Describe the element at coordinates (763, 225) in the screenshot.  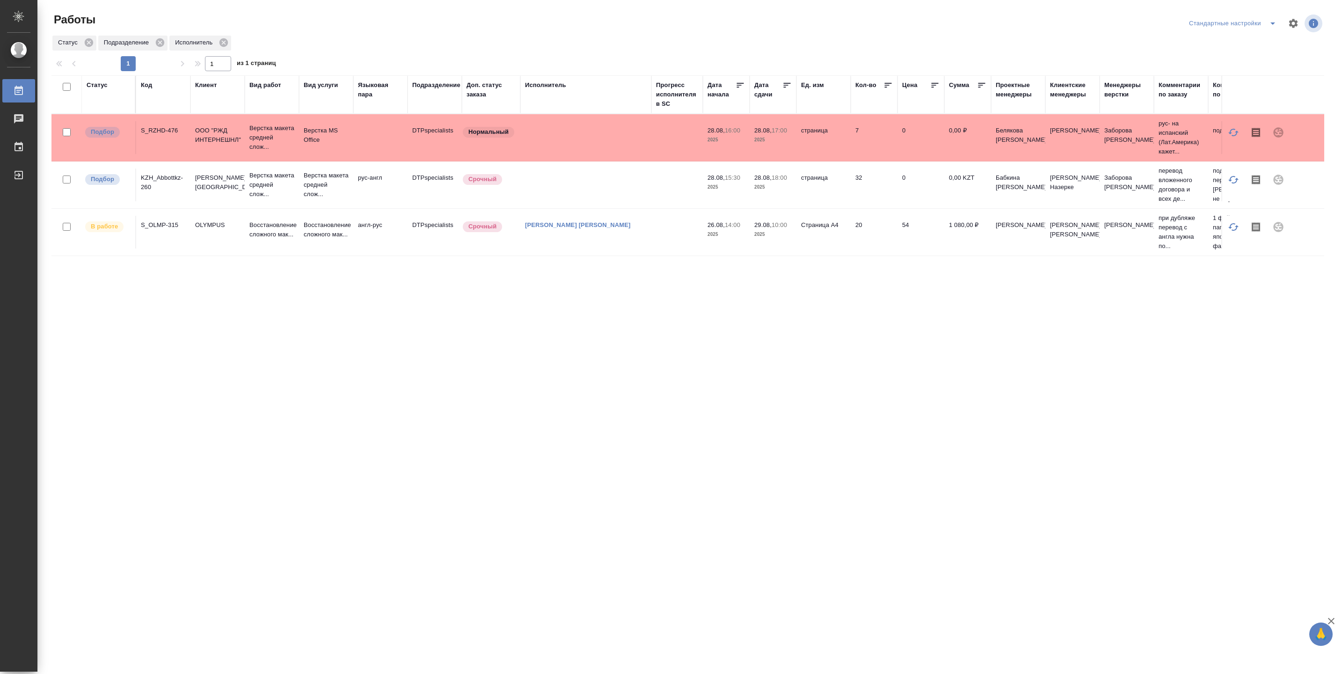
I see `p: 29.08,` at that location.